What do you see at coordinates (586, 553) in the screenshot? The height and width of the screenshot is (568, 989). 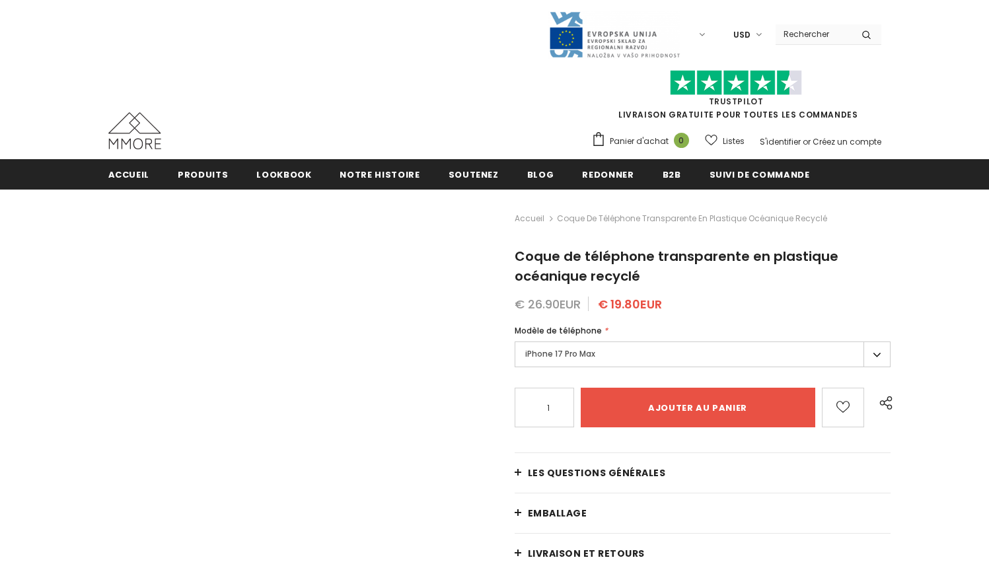 I see `span: Livraison et retours` at bounding box center [586, 553].